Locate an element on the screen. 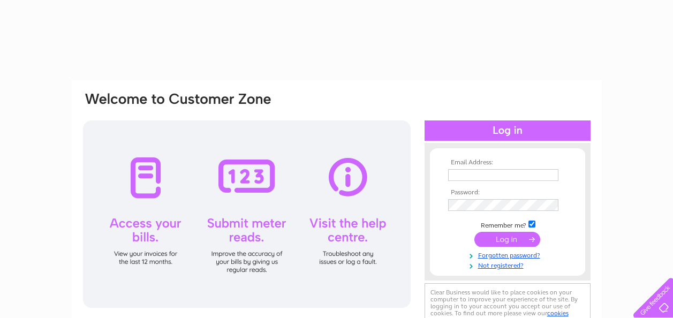 The image size is (673, 318). th: Password: is located at coordinates (508, 193).